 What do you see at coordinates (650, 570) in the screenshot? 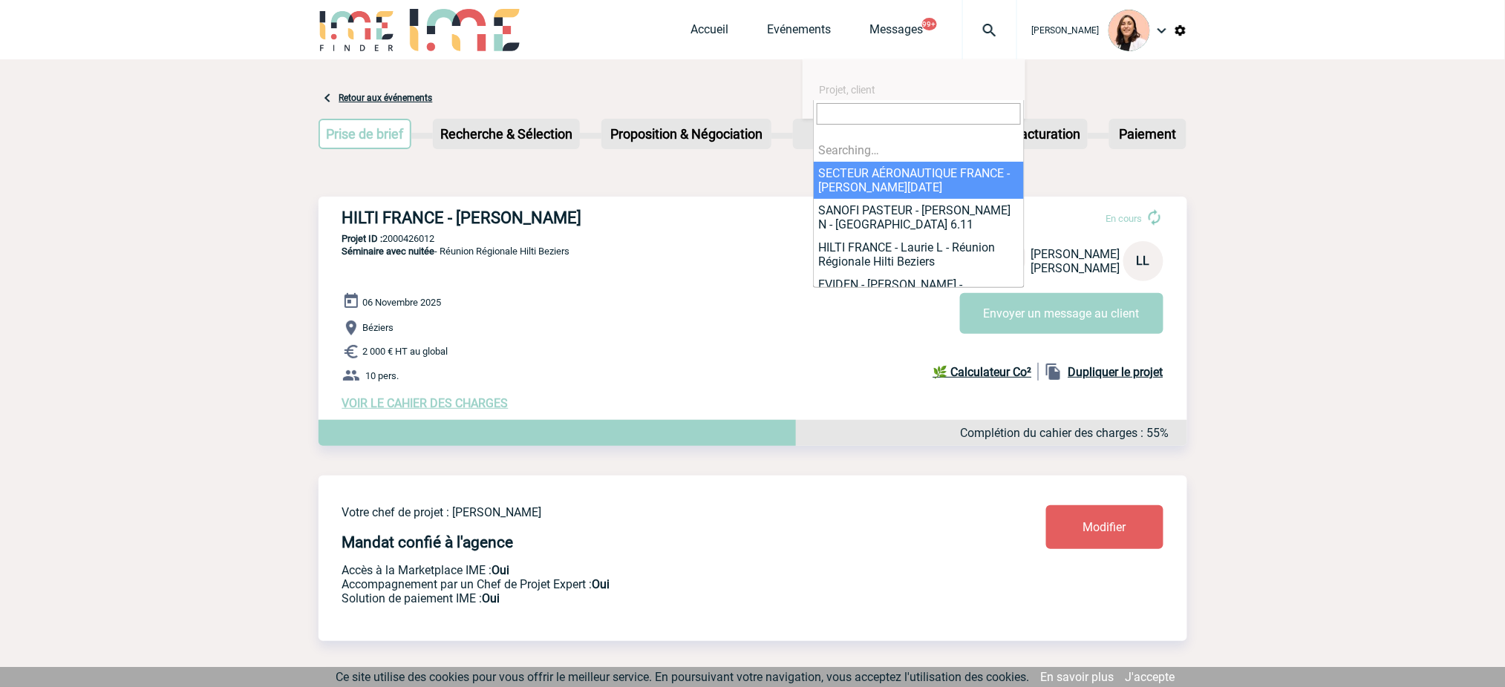
I see `p: Accès à la Marketplace IME :` at bounding box center [650, 570].